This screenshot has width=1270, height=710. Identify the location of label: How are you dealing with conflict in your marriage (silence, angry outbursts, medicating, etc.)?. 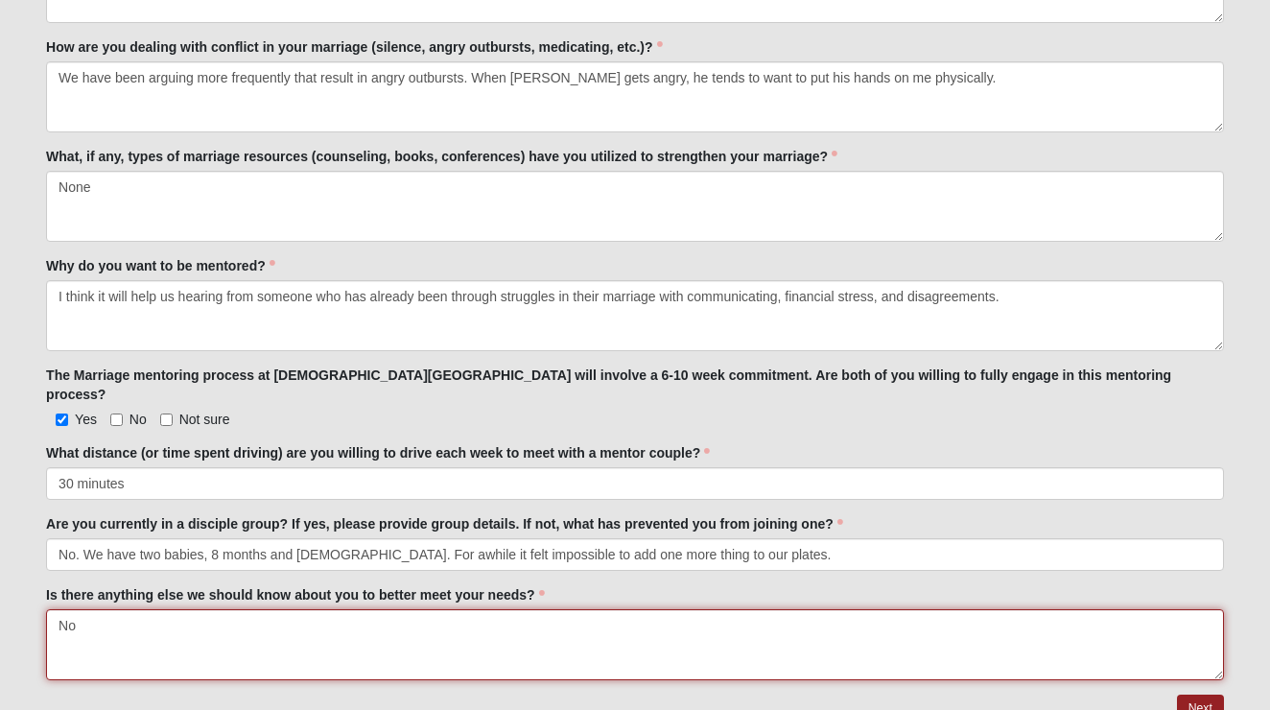
(354, 47).